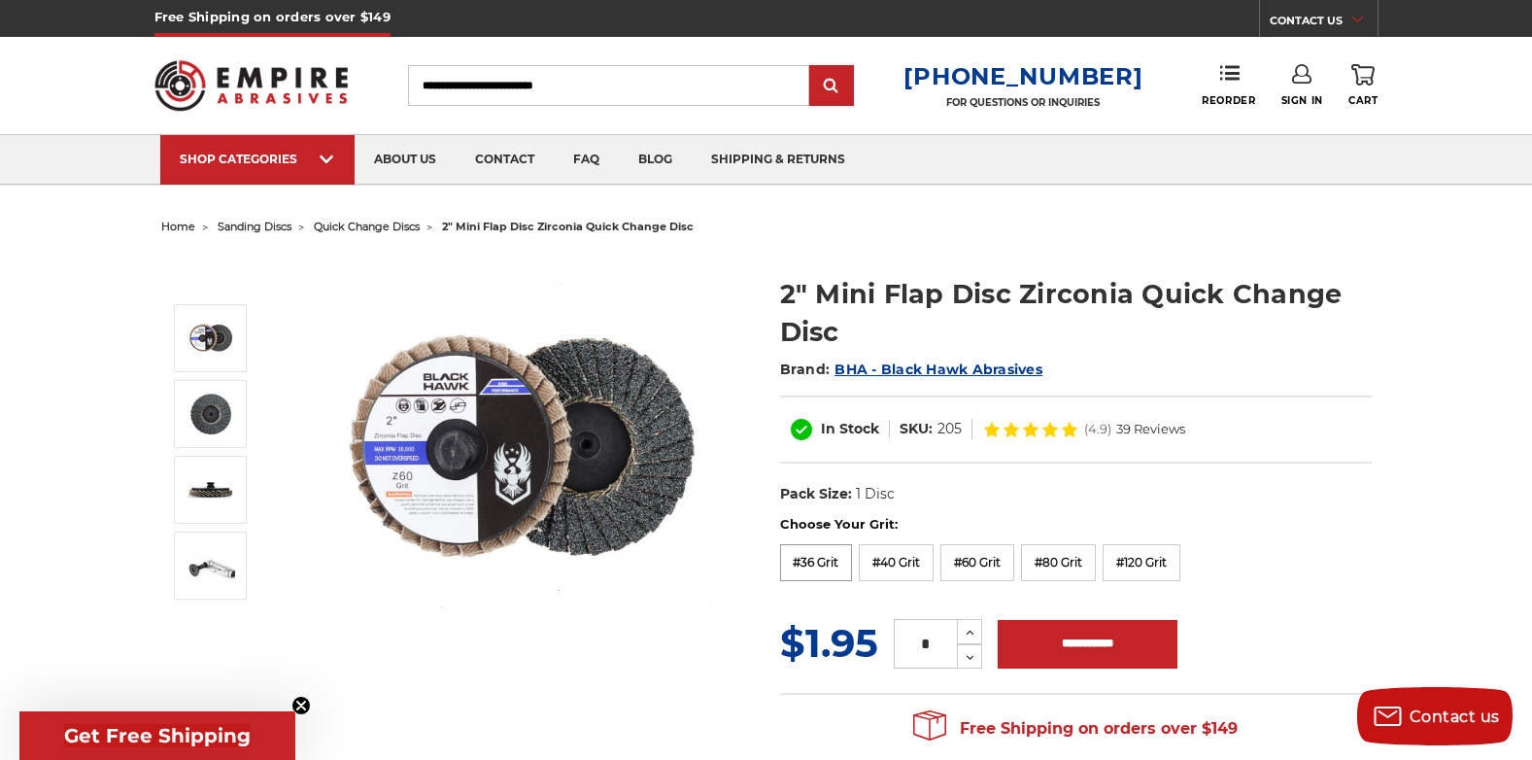 The width and height of the screenshot is (1532, 760). I want to click on button: Contact us, so click(1435, 716).